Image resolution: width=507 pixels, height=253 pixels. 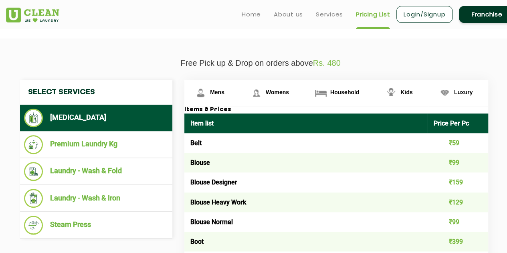 I want to click on td: Blouse Normal, so click(x=306, y=222).